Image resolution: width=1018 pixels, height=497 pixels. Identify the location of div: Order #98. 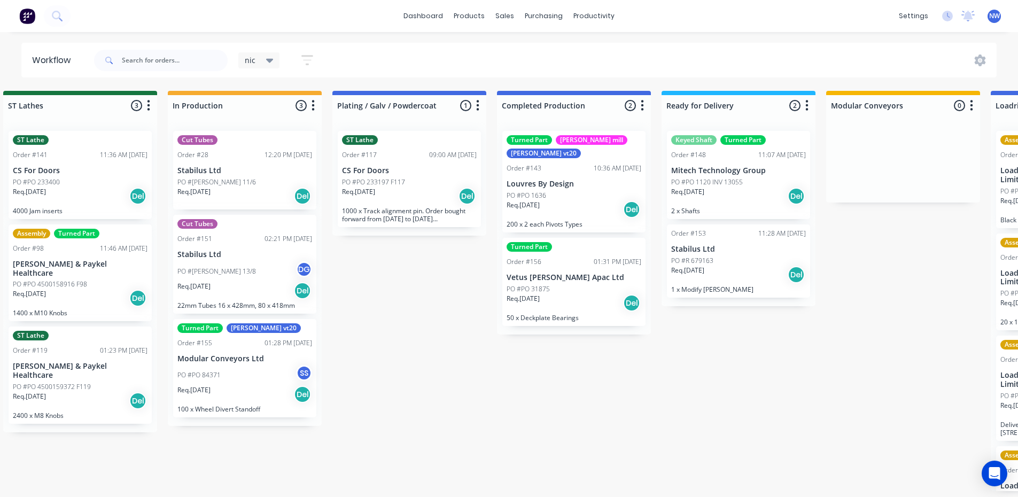
(28, 249).